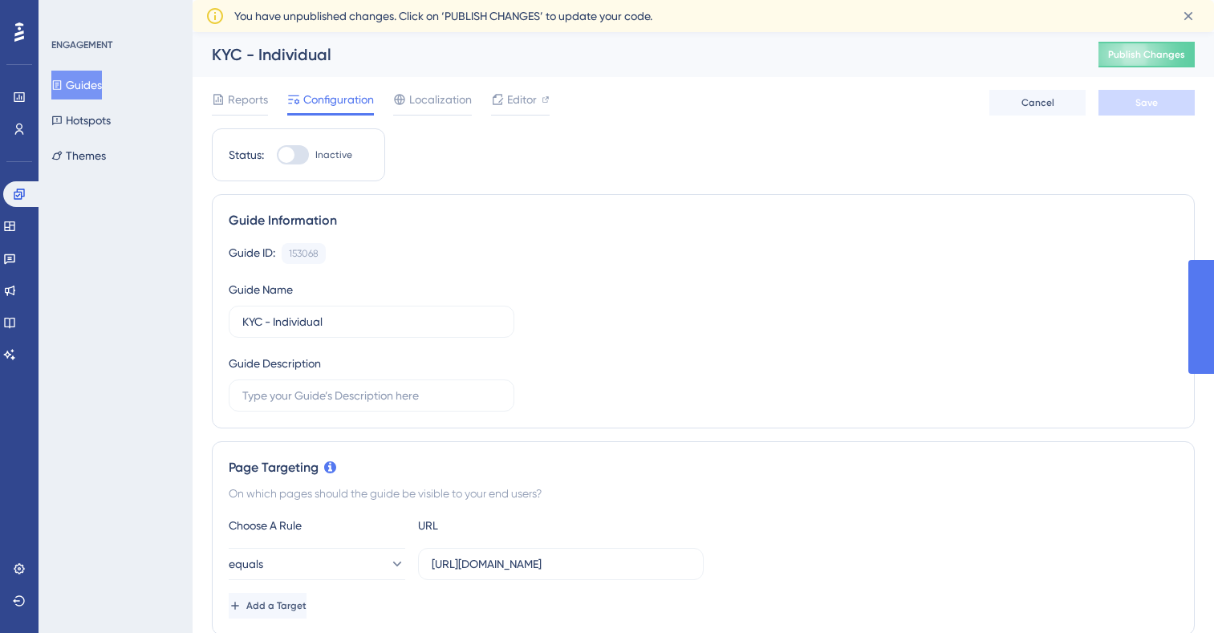 The image size is (1214, 633). What do you see at coordinates (506, 526) in the screenshot?
I see `div: URL` at bounding box center [506, 526].